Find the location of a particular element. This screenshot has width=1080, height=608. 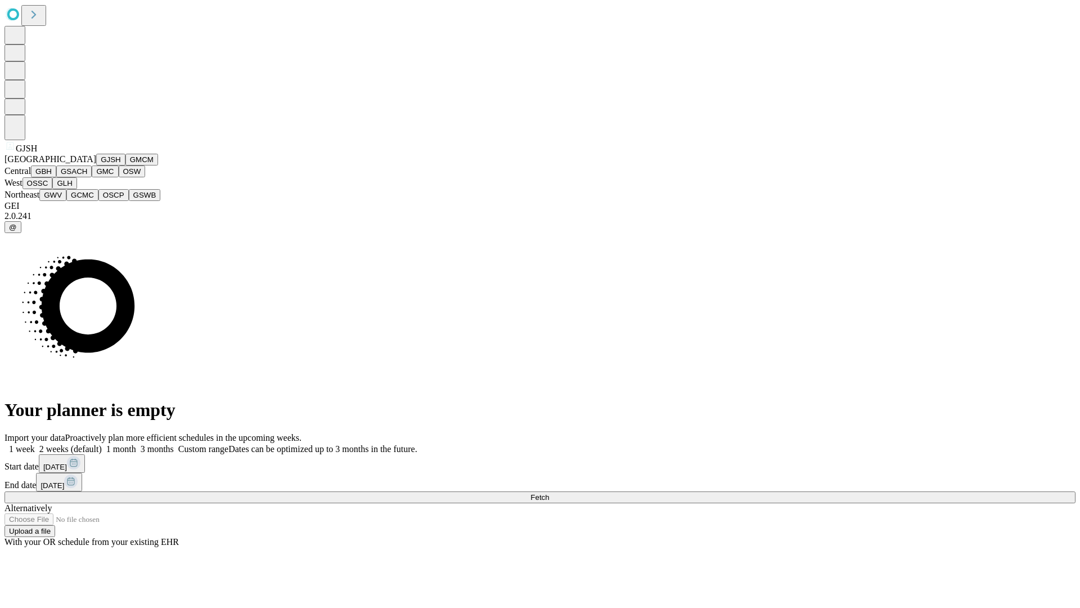

span: 2 weeks (default) is located at coordinates (70, 448).